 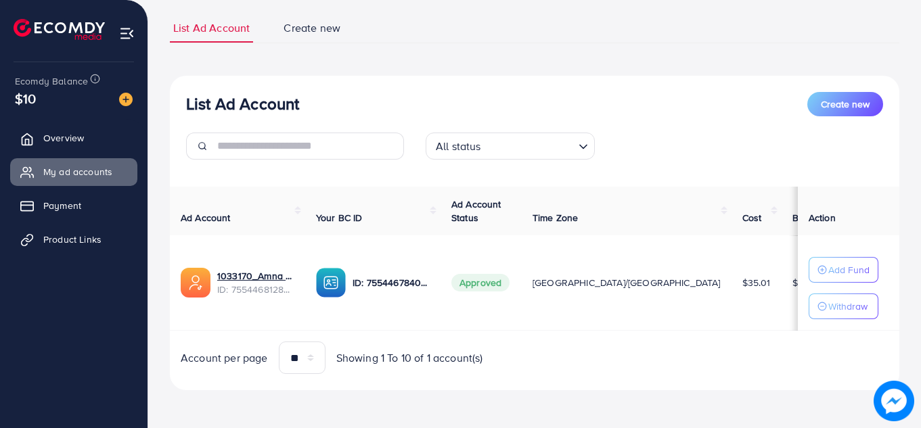 I want to click on a: Overview, so click(x=74, y=138).